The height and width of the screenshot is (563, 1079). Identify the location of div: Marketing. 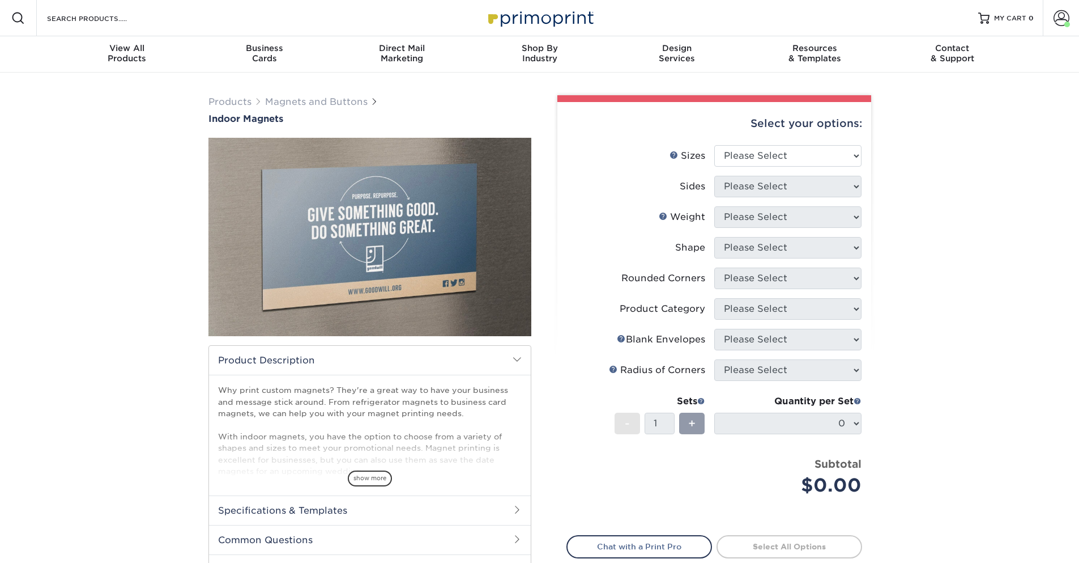
(402, 53).